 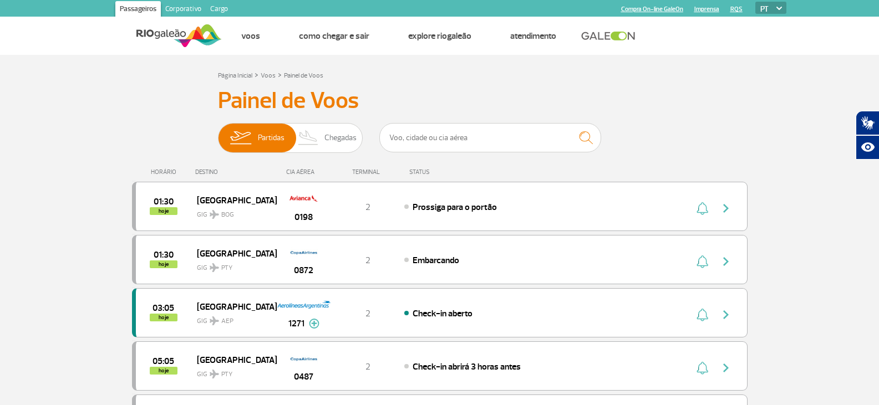 What do you see at coordinates (340, 138) in the screenshot?
I see `span: Chegadas` at bounding box center [340, 138].